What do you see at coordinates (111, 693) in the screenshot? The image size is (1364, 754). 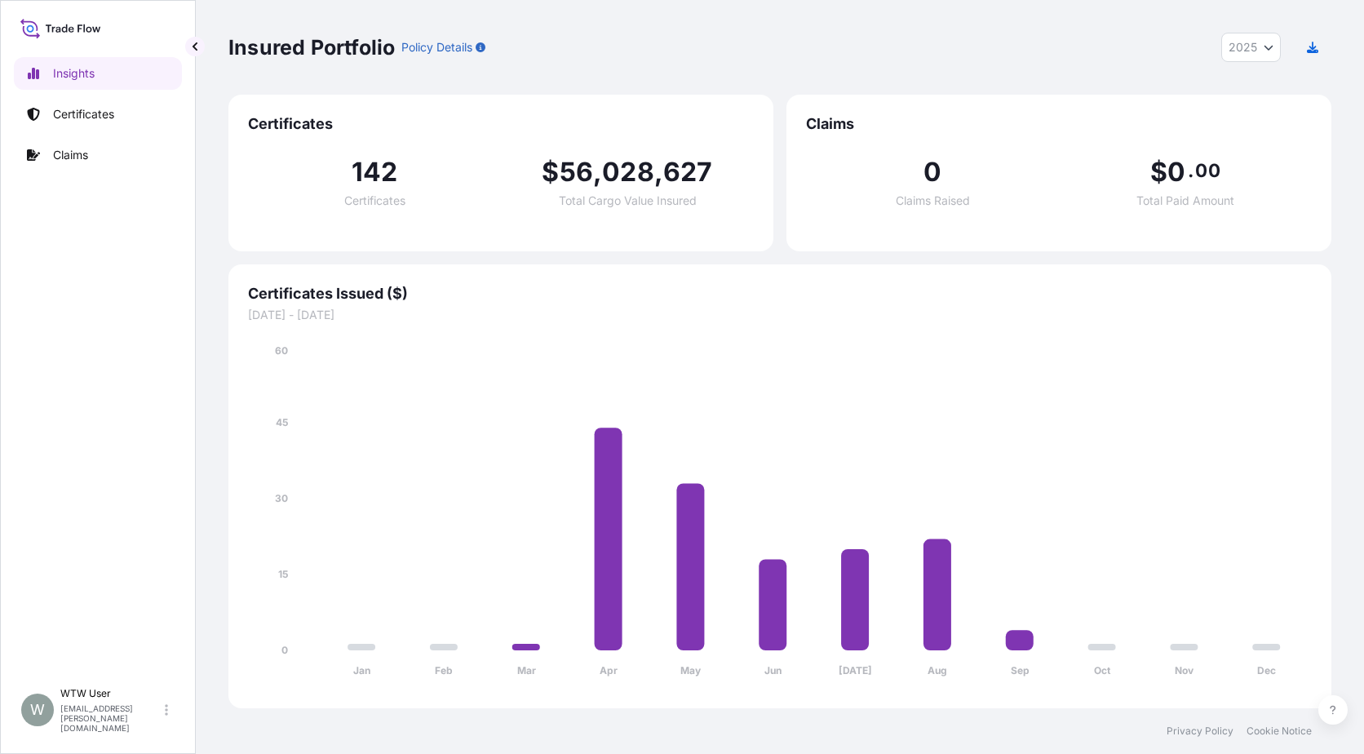 I see `p: WTW User` at bounding box center [111, 693].